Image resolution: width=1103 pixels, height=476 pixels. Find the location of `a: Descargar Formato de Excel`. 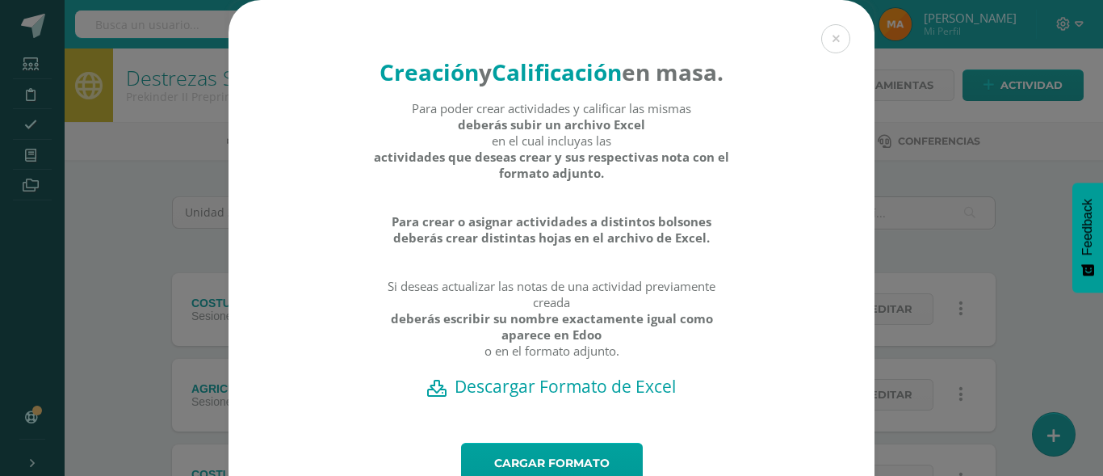

a: Descargar Formato de Excel is located at coordinates (551, 386).